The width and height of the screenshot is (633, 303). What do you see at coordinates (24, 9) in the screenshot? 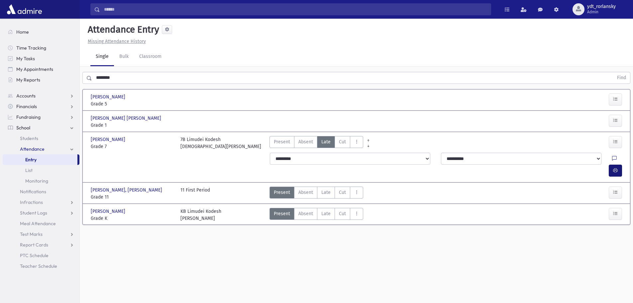
I see `img: AdmirePro` at bounding box center [24, 9].